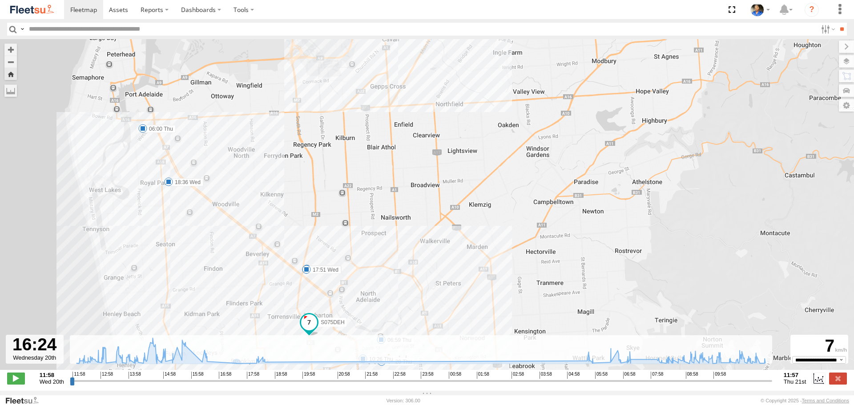 This screenshot has height=405, width=854. What do you see at coordinates (692, 375) in the screenshot?
I see `span: 08:58` at bounding box center [692, 375].